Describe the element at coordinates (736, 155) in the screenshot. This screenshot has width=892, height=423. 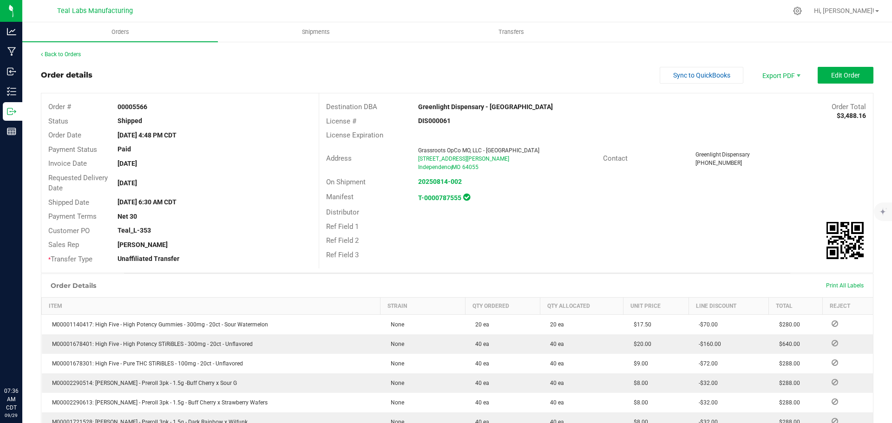
I see `span: Dispensary` at that location.